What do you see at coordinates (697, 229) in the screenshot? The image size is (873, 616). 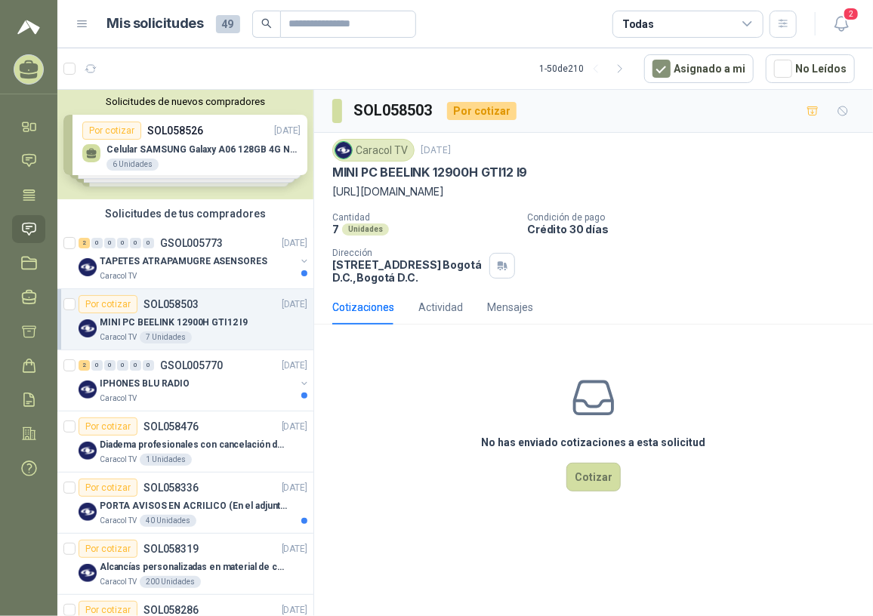 I see `p: Crédito 30 días` at bounding box center [697, 229].